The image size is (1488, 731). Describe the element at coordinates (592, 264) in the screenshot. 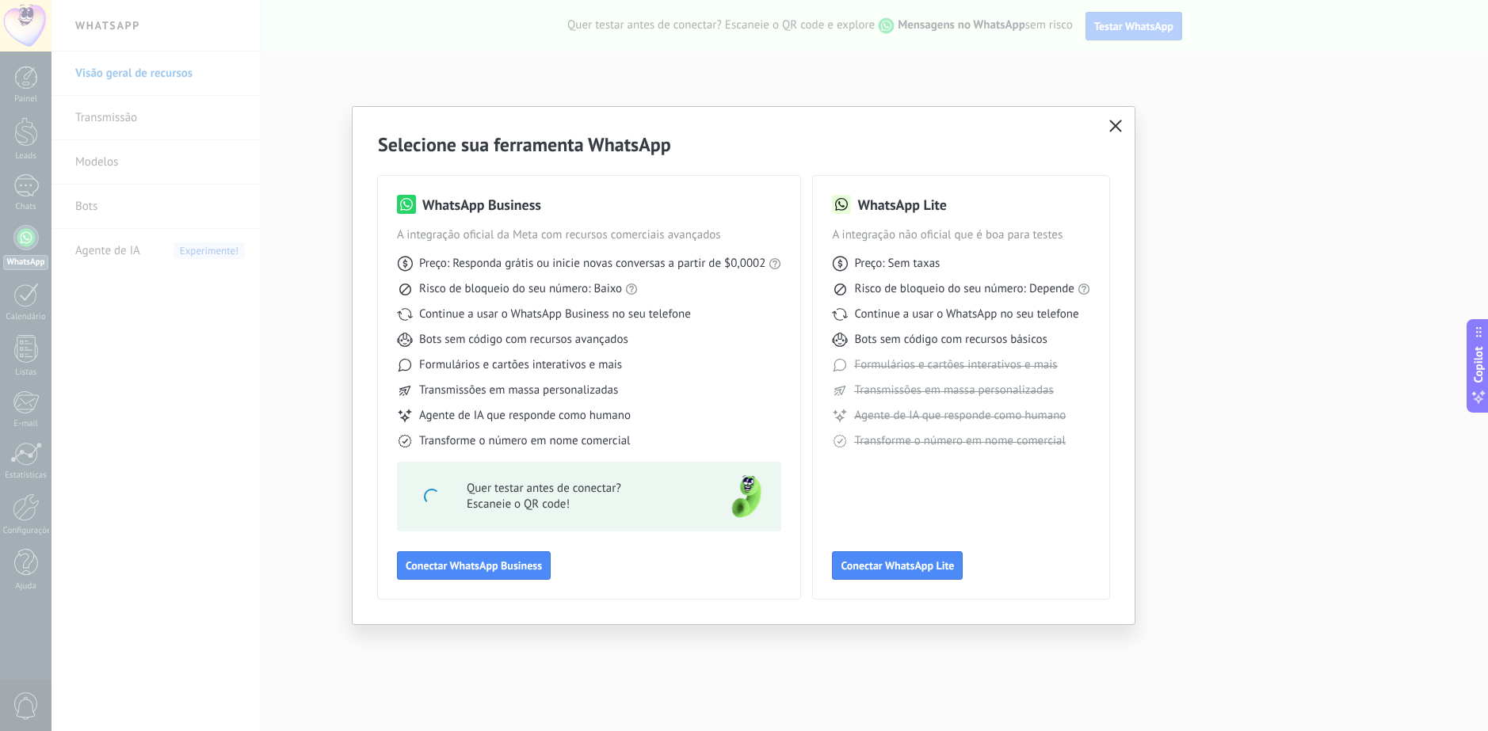

I see `span: Preço: Responda grátis ou inicie novas conversas a partir de $0,0002` at that location.